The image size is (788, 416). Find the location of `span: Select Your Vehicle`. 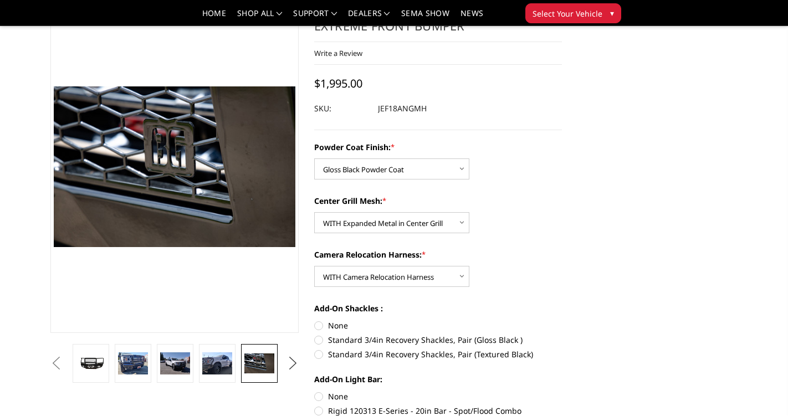

span: Select Your Vehicle is located at coordinates (567, 13).